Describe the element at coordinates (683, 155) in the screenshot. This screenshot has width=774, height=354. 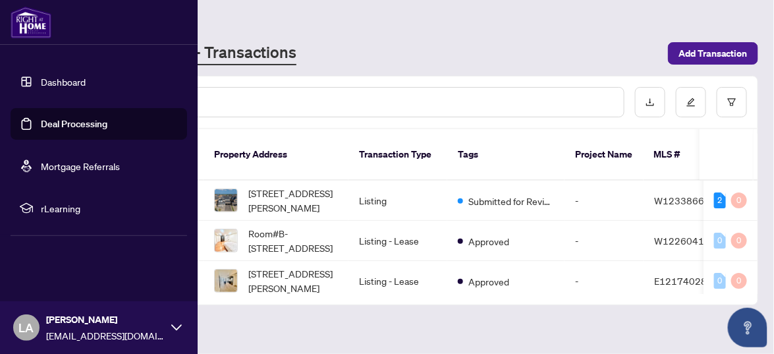
I see `th: MLS #` at that location.